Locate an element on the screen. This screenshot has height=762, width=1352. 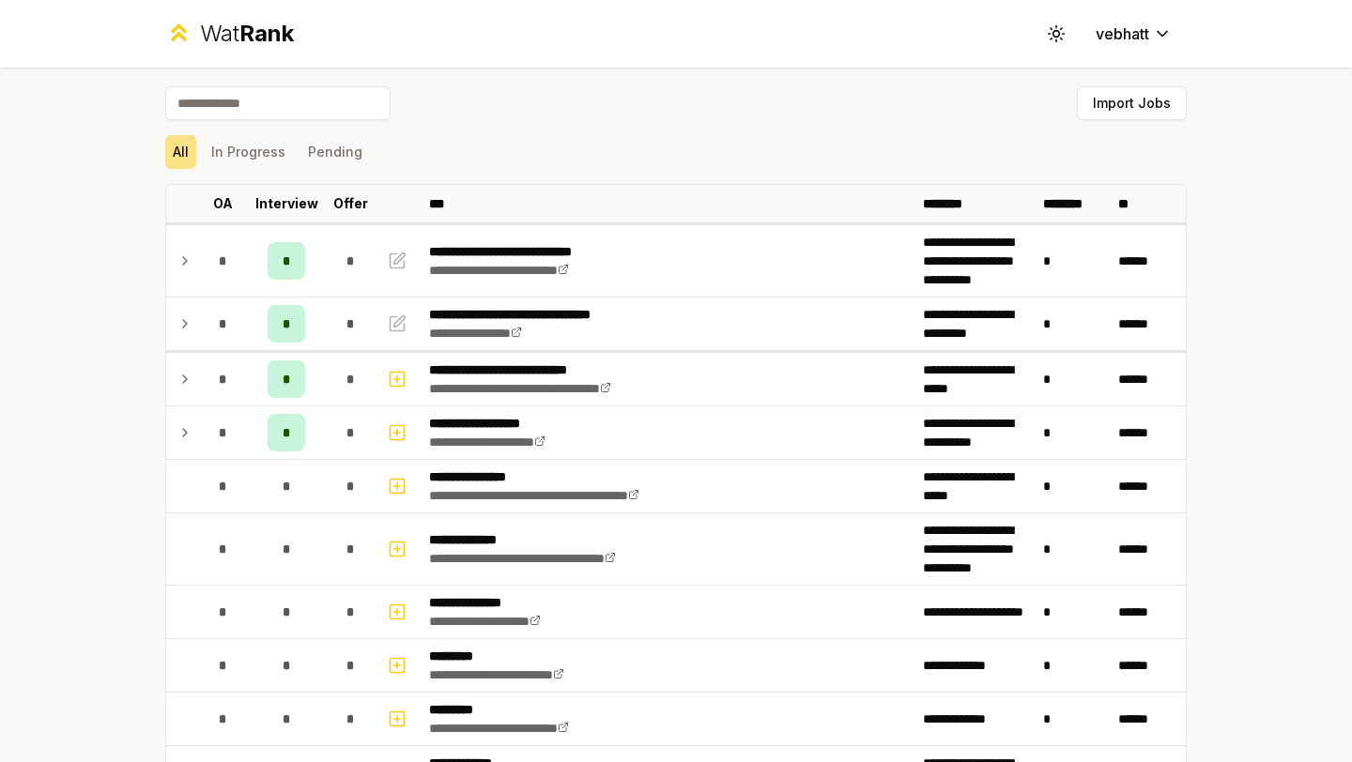
button: All is located at coordinates (180, 152).